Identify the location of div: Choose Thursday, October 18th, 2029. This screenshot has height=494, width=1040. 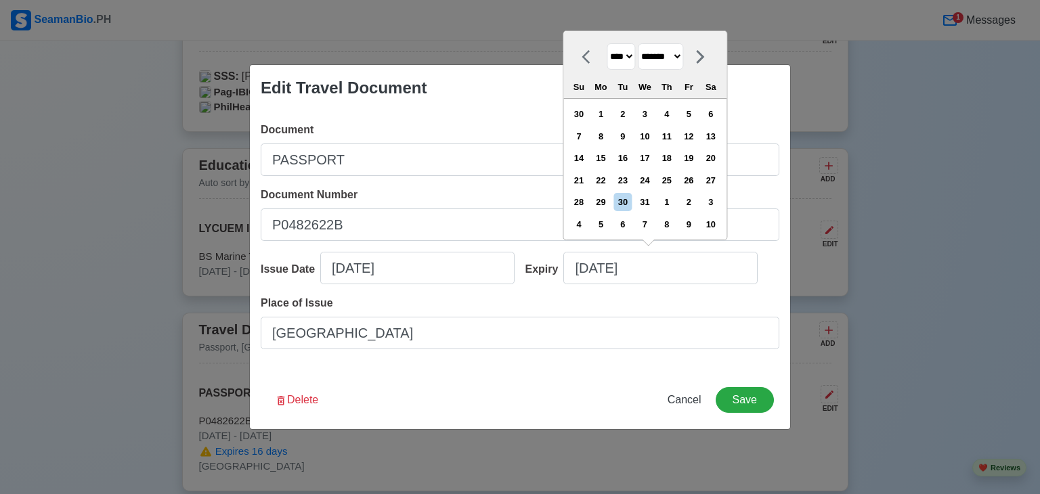
(666, 158).